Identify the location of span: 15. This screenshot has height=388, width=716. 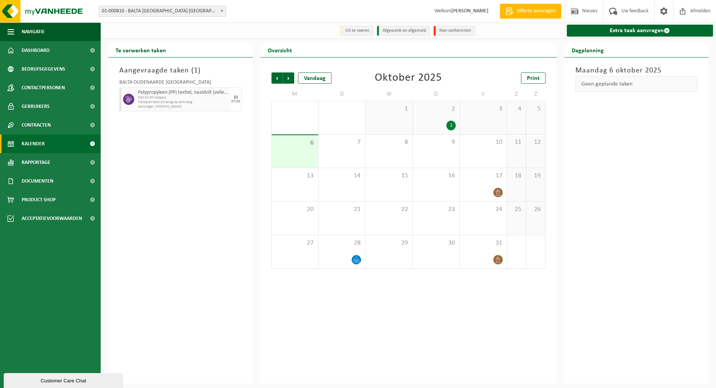
(389, 176).